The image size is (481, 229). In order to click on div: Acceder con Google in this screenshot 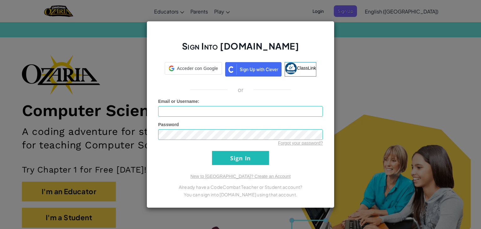, I will do `click(193, 68)`.